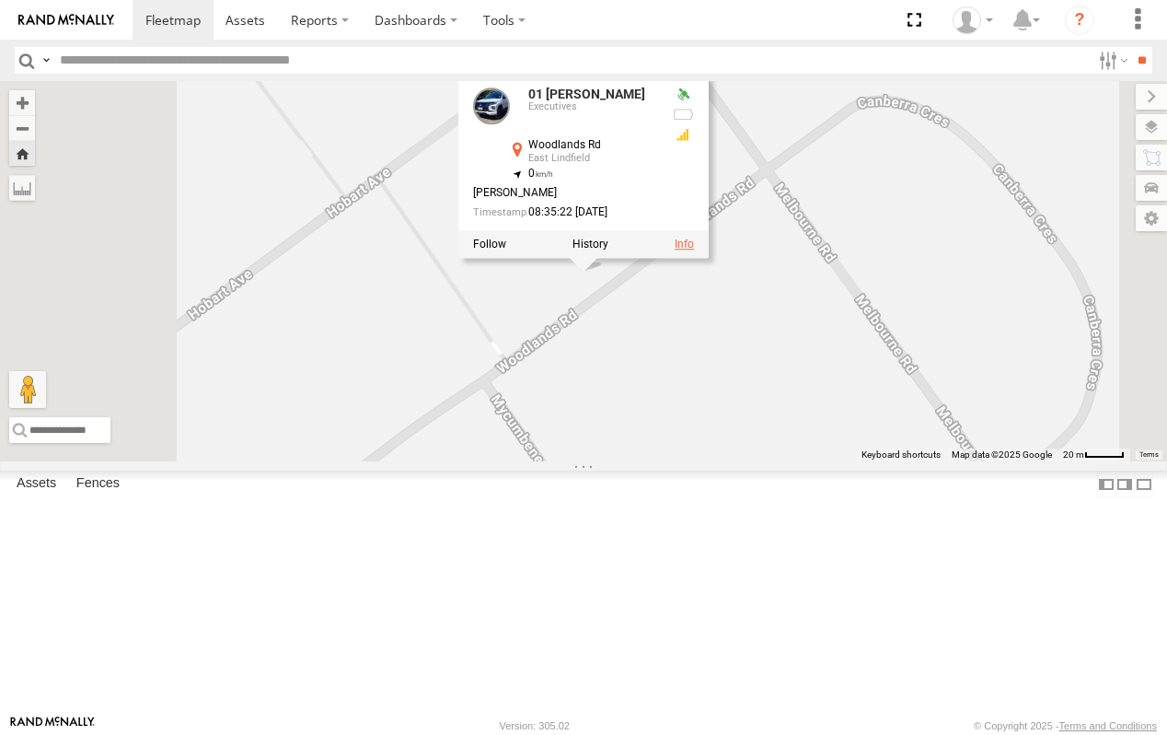 Image resolution: width=1167 pixels, height=735 pixels. I want to click on label: Search Query, so click(46, 60).